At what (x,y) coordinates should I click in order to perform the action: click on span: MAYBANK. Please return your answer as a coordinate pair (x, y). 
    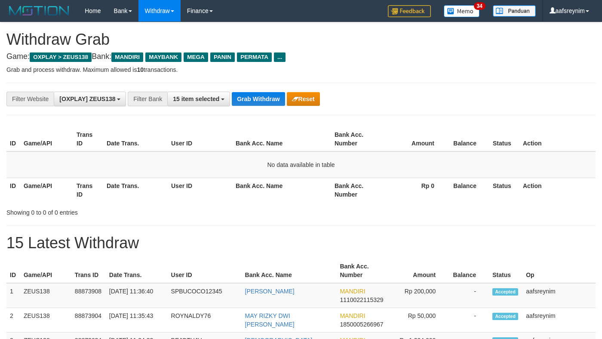
    Looking at the image, I should click on (163, 57).